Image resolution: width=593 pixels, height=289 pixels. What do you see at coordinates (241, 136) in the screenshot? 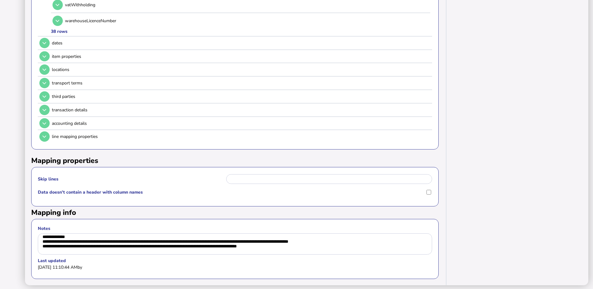
I see `div: line mapping properties` at bounding box center [241, 136].